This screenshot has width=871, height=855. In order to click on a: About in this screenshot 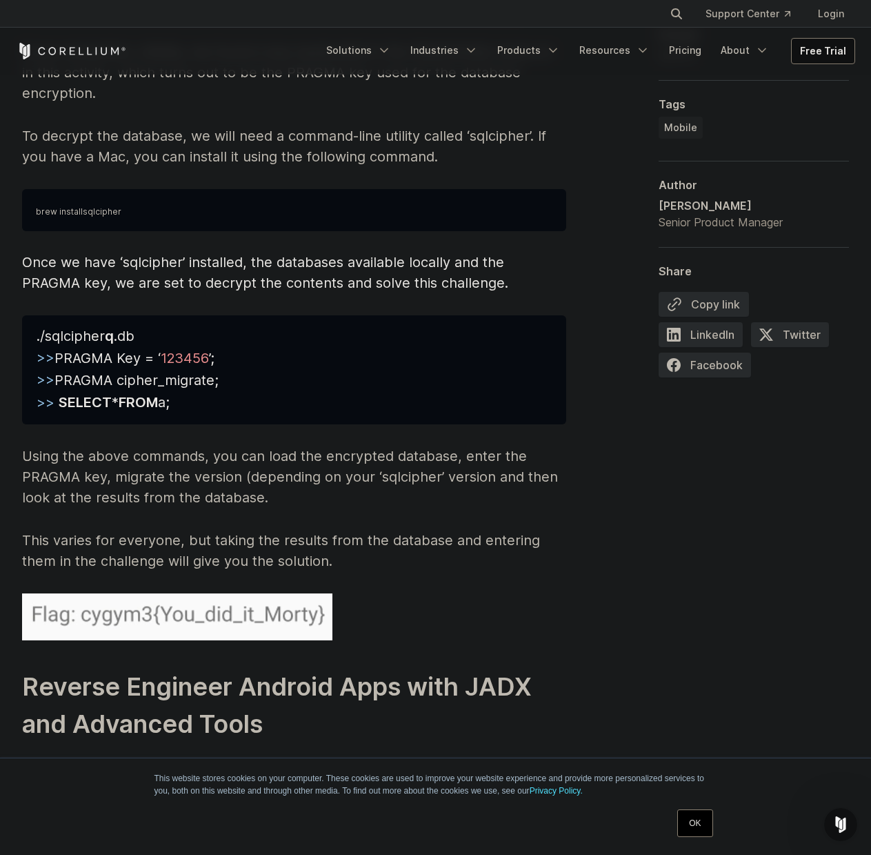, I will do `click(745, 50)`.